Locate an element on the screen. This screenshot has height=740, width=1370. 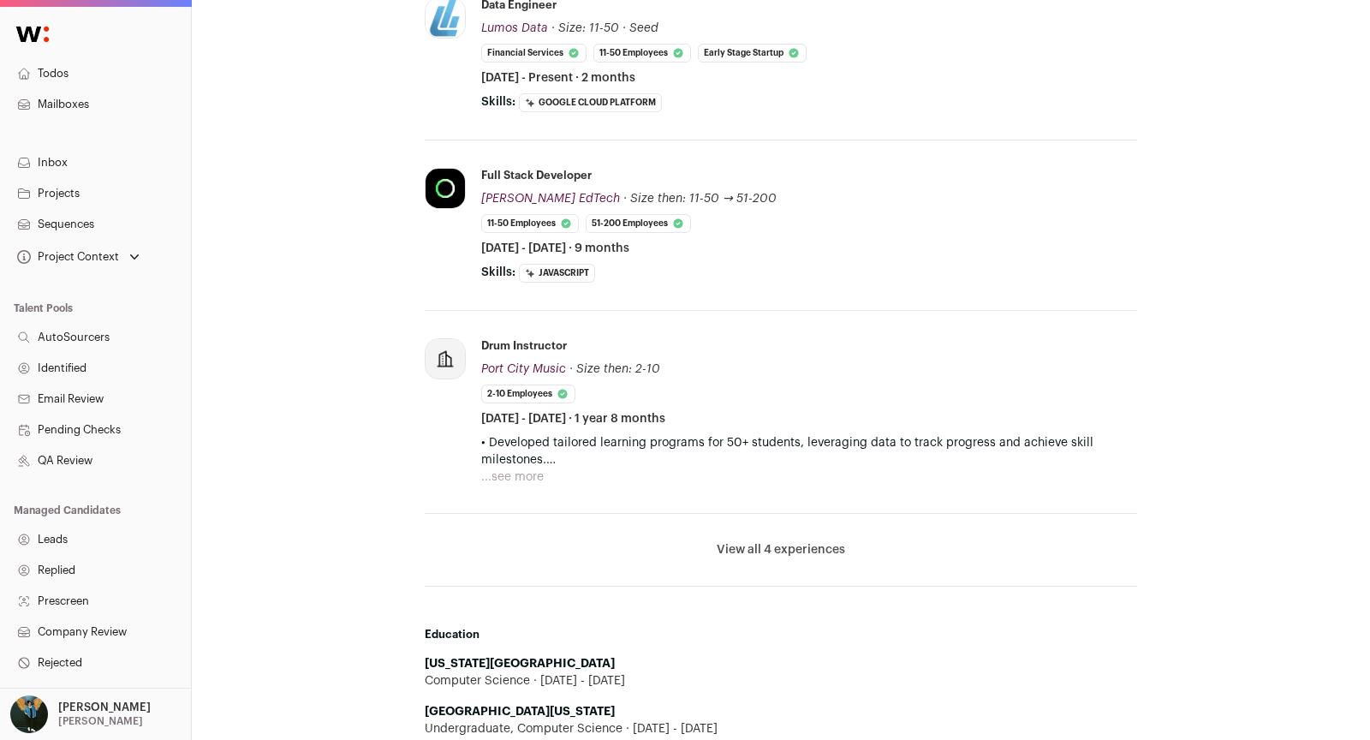
li: JavaScript is located at coordinates (556, 273).